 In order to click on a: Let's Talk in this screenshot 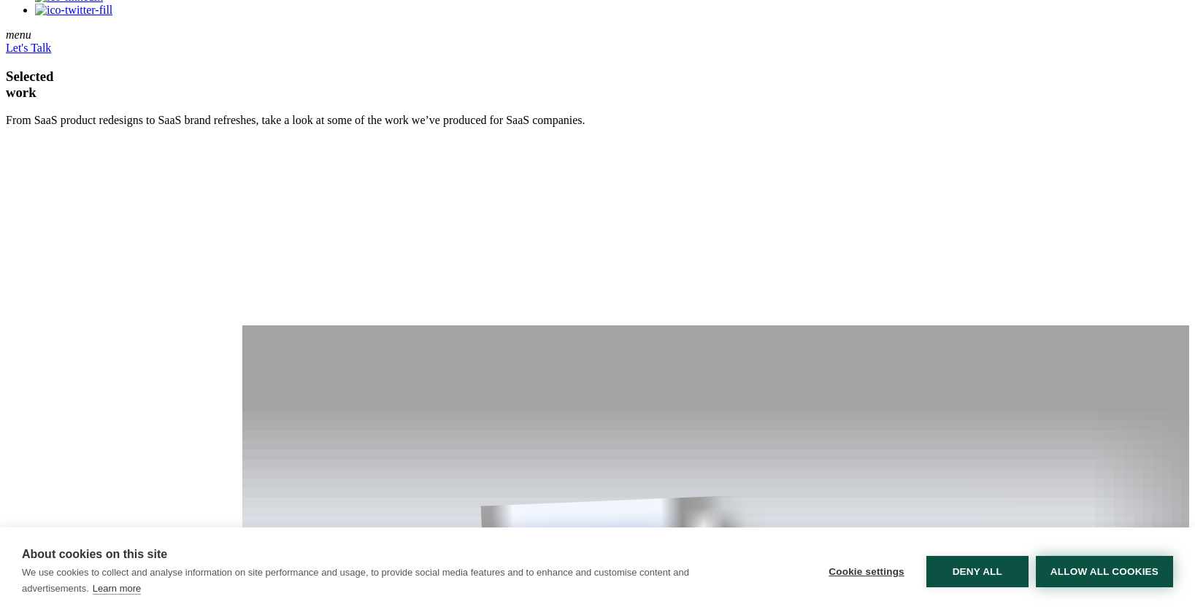, I will do `click(28, 47)`.